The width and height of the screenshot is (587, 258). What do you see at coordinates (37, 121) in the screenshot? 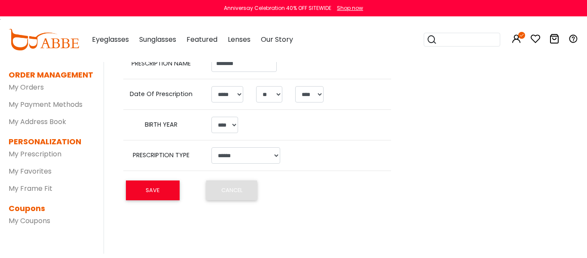
I see `a: My Address Book` at bounding box center [37, 121].